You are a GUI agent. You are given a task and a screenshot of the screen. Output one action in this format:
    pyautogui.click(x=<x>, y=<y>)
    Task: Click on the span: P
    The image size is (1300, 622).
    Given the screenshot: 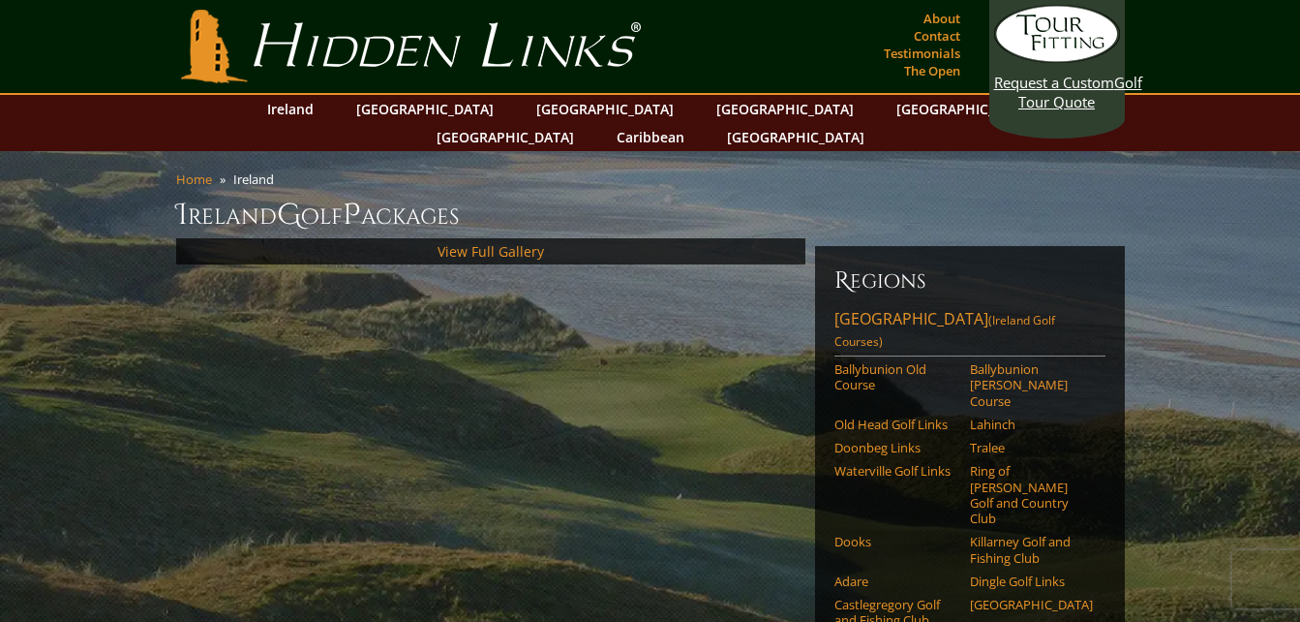 What is the action you would take?
    pyautogui.click(x=351, y=215)
    